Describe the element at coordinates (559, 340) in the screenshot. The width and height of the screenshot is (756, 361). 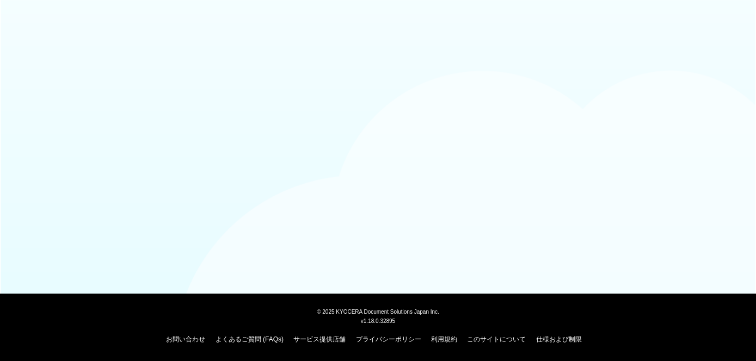
I see `a: 仕様および制限` at that location.